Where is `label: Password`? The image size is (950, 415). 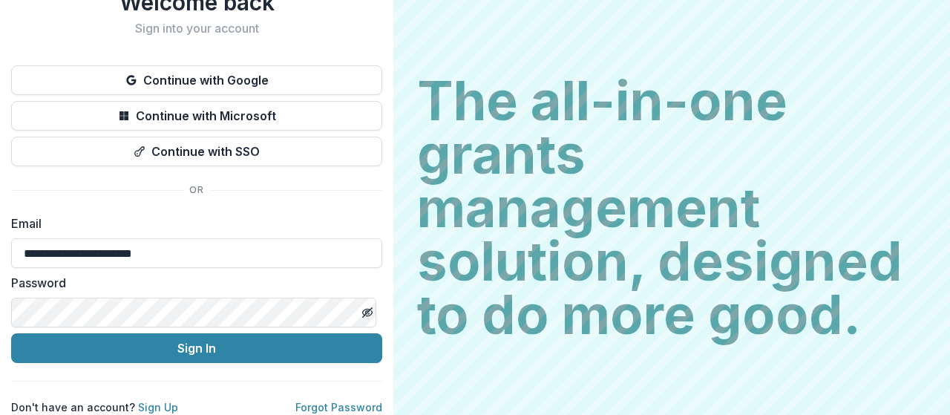
label: Password is located at coordinates (192, 283).